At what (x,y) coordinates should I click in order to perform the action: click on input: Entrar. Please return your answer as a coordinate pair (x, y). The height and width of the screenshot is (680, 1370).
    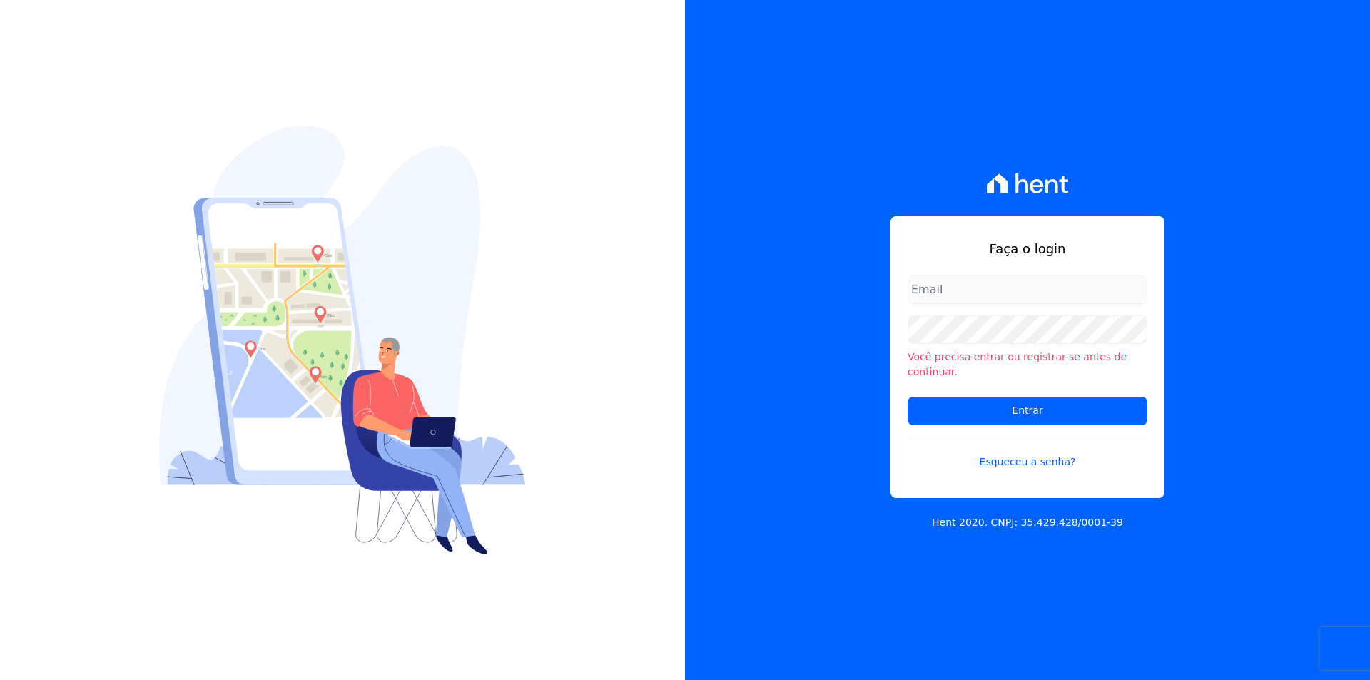
    Looking at the image, I should click on (1027, 411).